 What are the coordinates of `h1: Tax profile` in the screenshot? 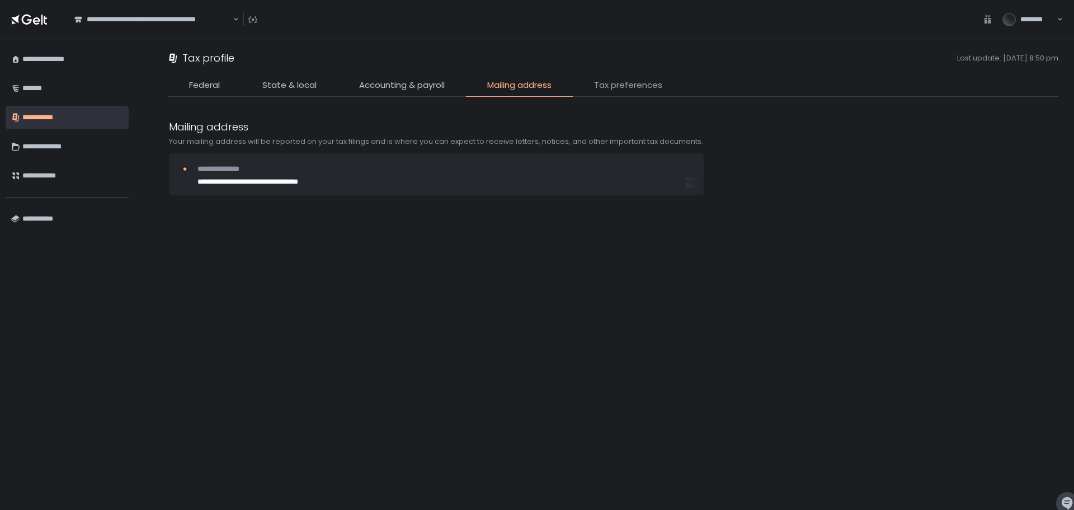 It's located at (208, 58).